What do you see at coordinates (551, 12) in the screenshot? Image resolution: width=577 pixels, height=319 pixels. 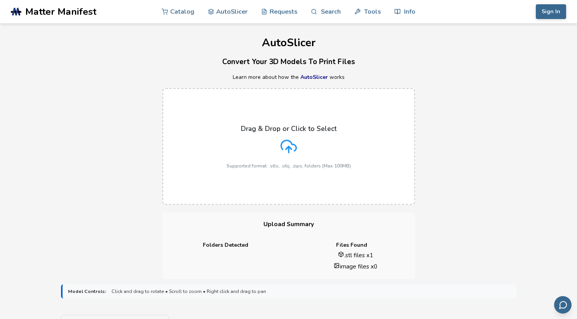 I see `button: Sign In` at bounding box center [551, 12].